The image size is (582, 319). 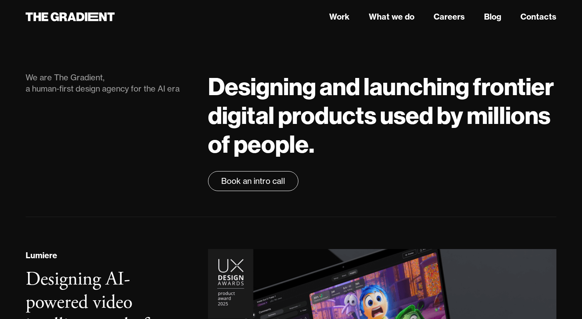 What do you see at coordinates (339, 17) in the screenshot?
I see `a: Work` at bounding box center [339, 17].